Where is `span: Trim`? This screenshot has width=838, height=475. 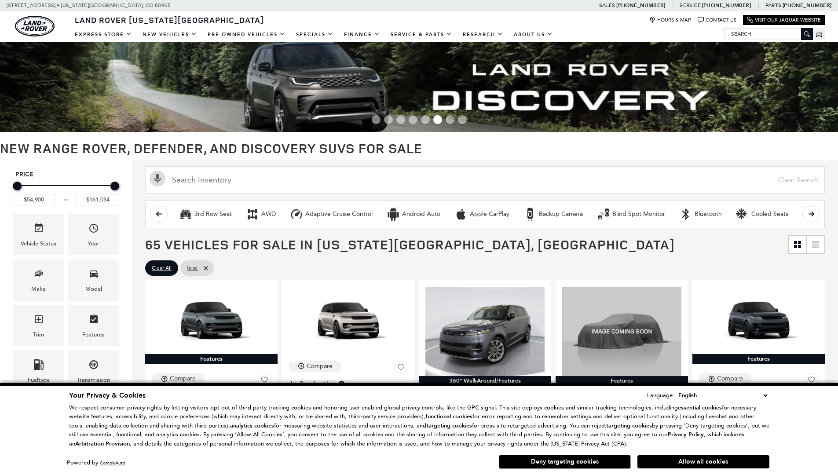
span: Trim is located at coordinates (39, 321).